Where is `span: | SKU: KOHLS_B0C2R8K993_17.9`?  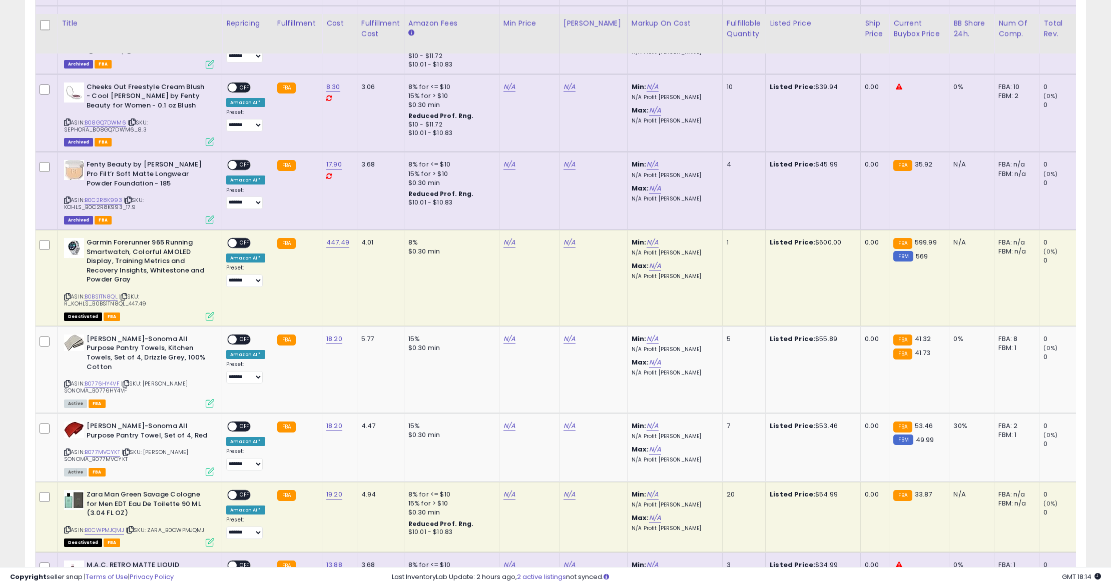 span: | SKU: KOHLS_B0C2R8K993_17.9 is located at coordinates (104, 204).